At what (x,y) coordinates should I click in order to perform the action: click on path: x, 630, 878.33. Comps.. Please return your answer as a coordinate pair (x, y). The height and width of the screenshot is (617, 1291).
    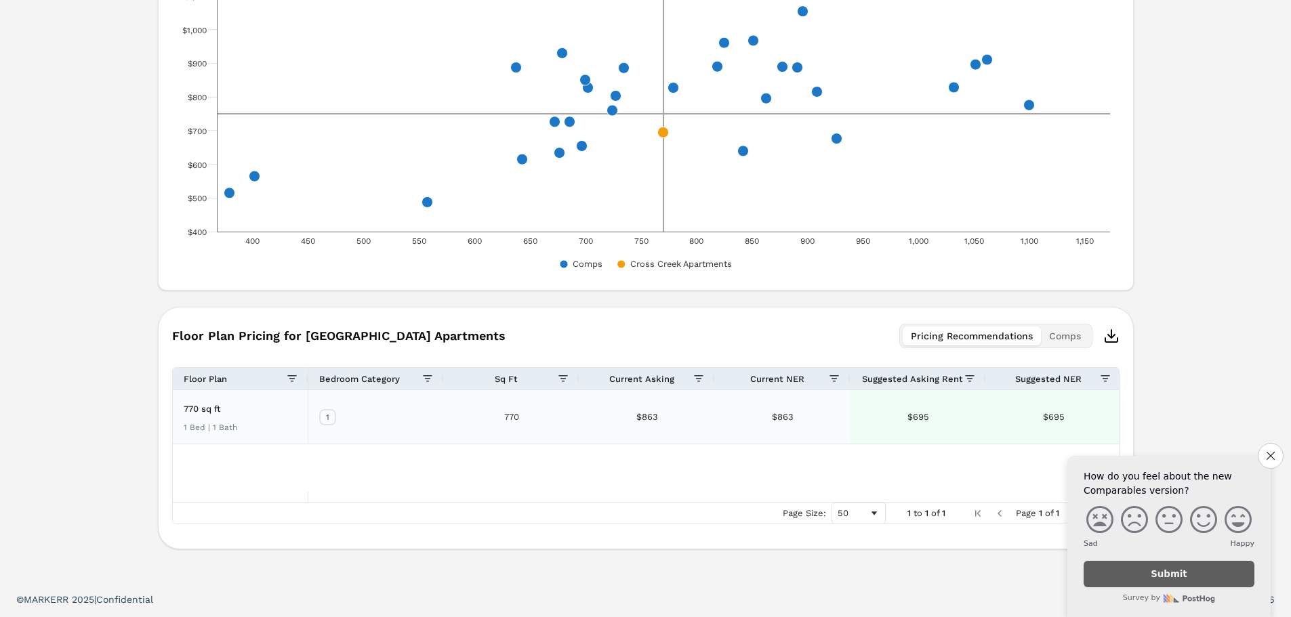
    Looking at the image, I should click on (516, 68).